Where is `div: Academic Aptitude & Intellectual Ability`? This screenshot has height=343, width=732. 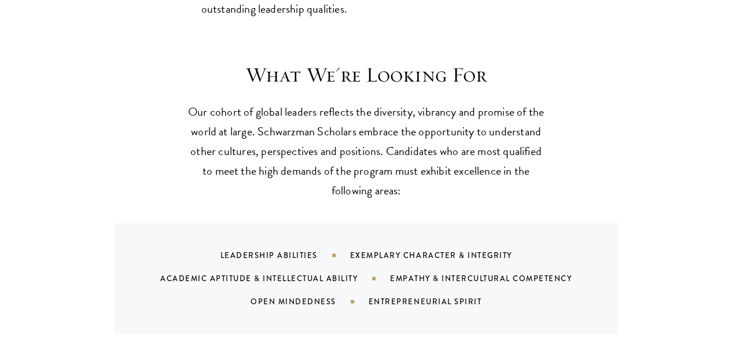 div: Academic Aptitude & Intellectual Ability is located at coordinates (275, 278).